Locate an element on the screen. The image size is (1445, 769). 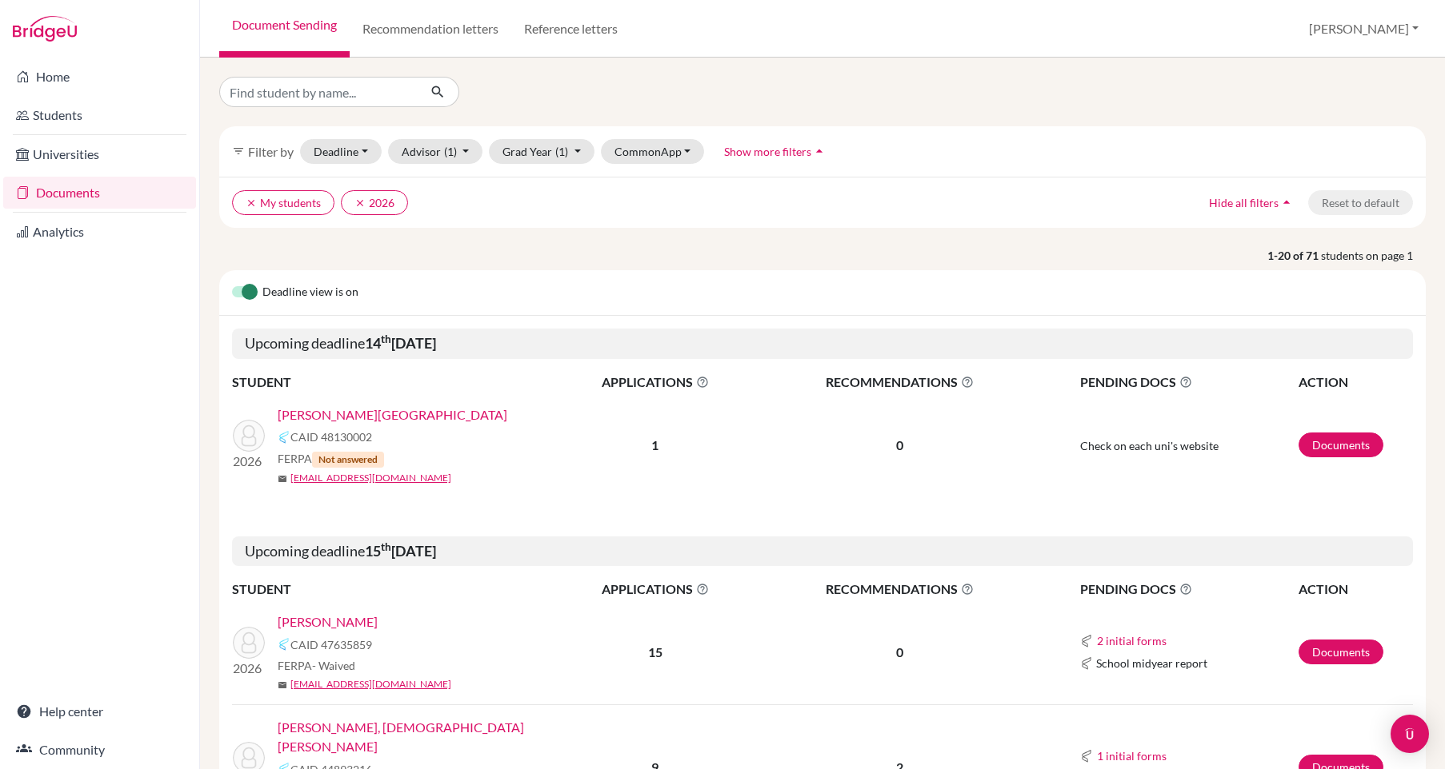
div: Open Intercom Messenger is located at coordinates (1409, 734).